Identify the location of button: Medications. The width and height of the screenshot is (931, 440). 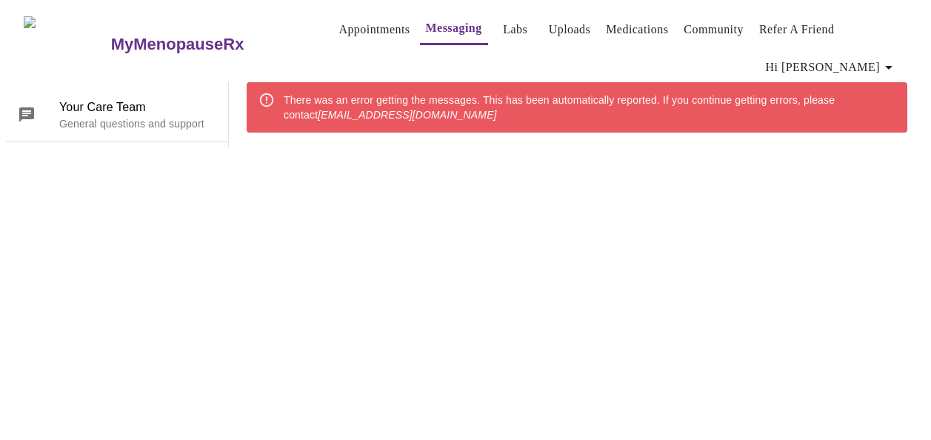
(637, 30).